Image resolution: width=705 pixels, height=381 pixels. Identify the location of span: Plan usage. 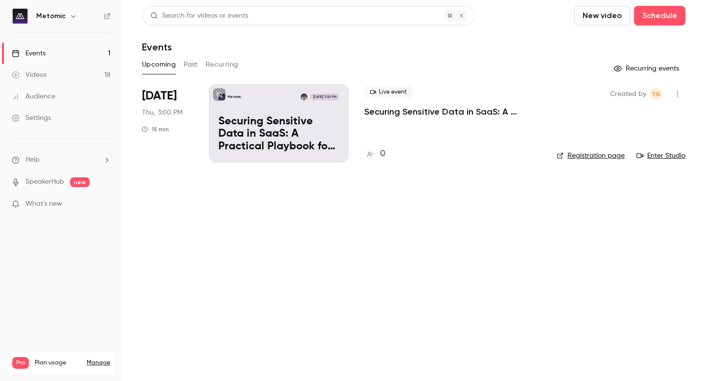
(58, 363).